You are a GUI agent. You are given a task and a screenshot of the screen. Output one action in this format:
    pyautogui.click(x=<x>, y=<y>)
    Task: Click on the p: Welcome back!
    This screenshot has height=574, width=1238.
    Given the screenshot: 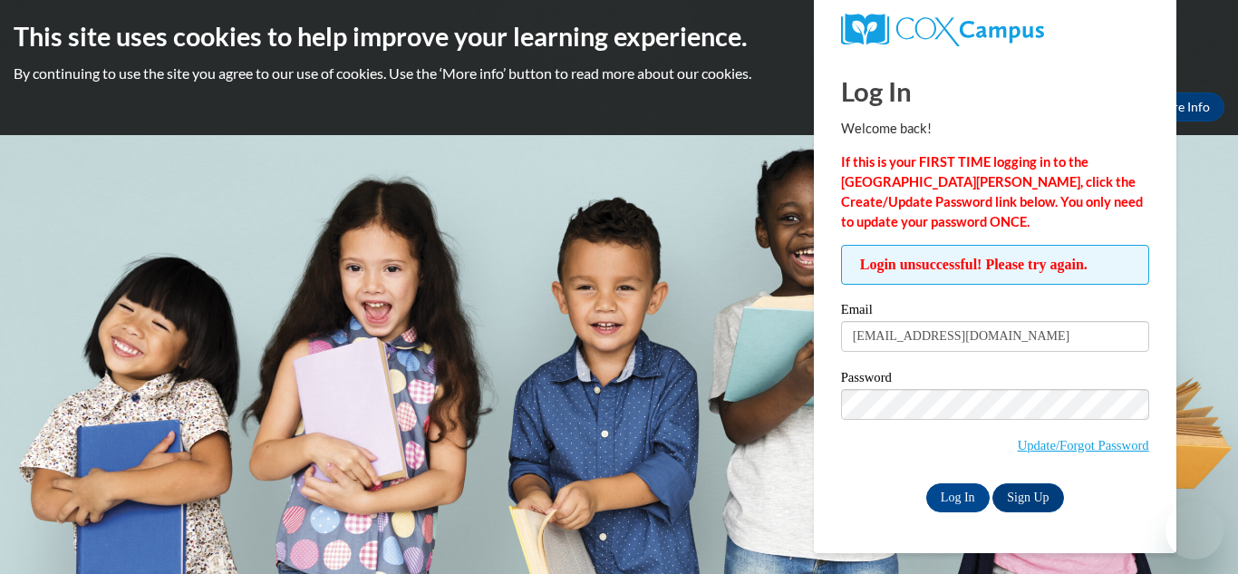 What is the action you would take?
    pyautogui.click(x=996, y=129)
    